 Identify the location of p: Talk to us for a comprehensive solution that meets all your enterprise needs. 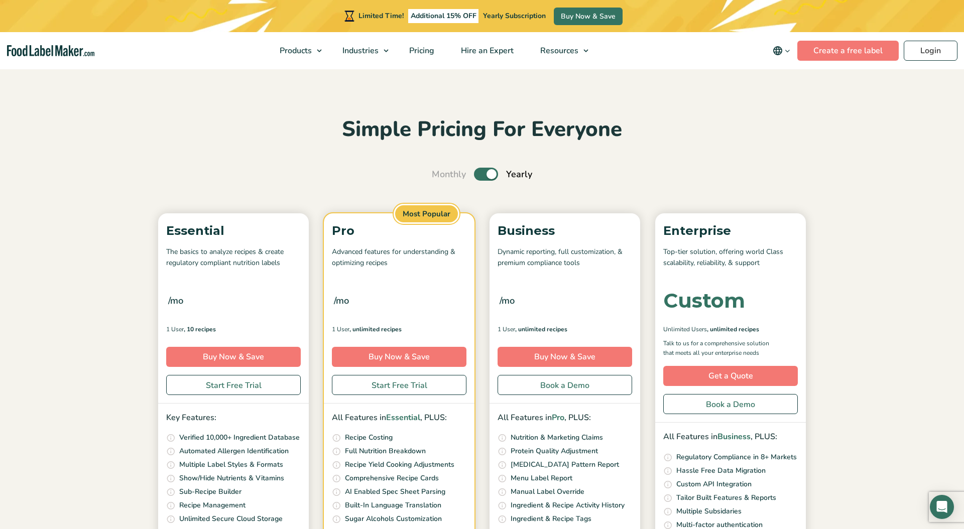
(721, 348).